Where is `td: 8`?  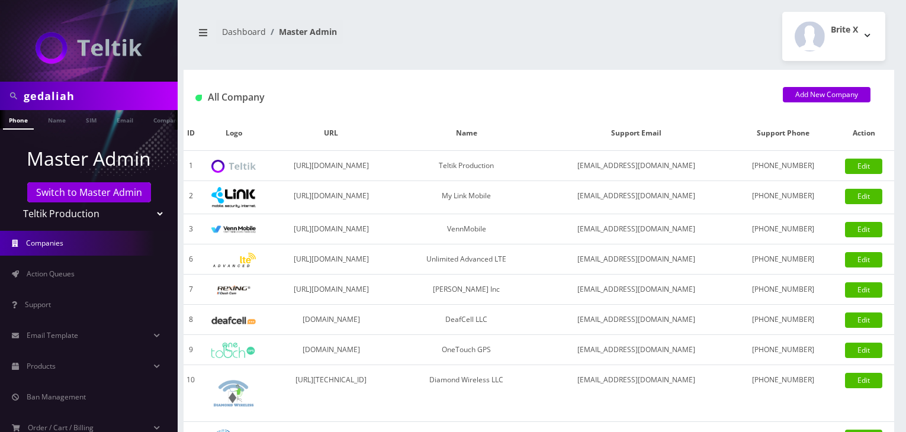 td: 8 is located at coordinates (191, 320).